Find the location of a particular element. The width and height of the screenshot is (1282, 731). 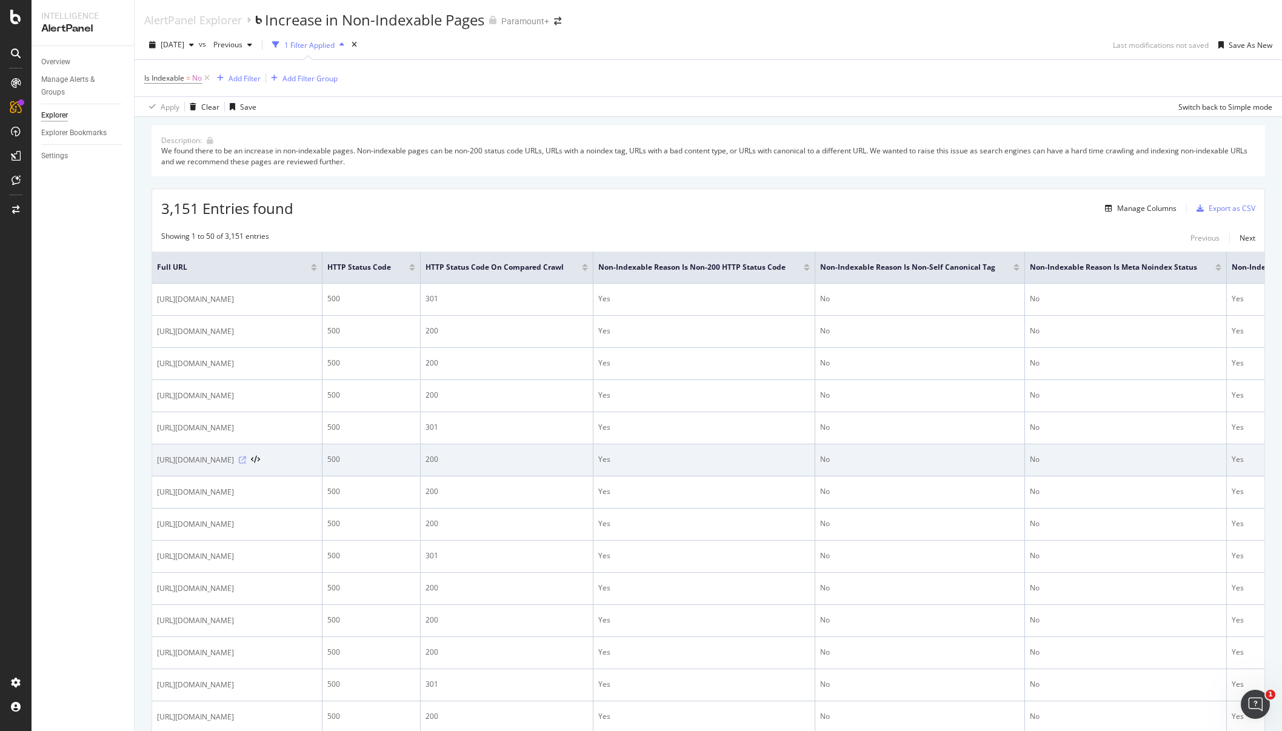

div: AlertPanel Explorer is located at coordinates (193, 20).